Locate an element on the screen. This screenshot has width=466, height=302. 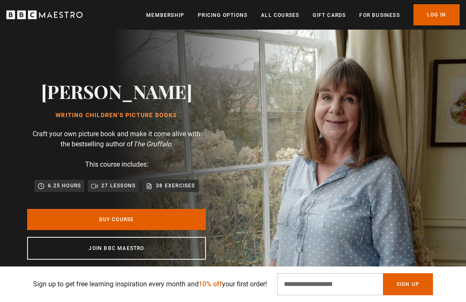
a: Join BBC Maestro is located at coordinates (116, 248).